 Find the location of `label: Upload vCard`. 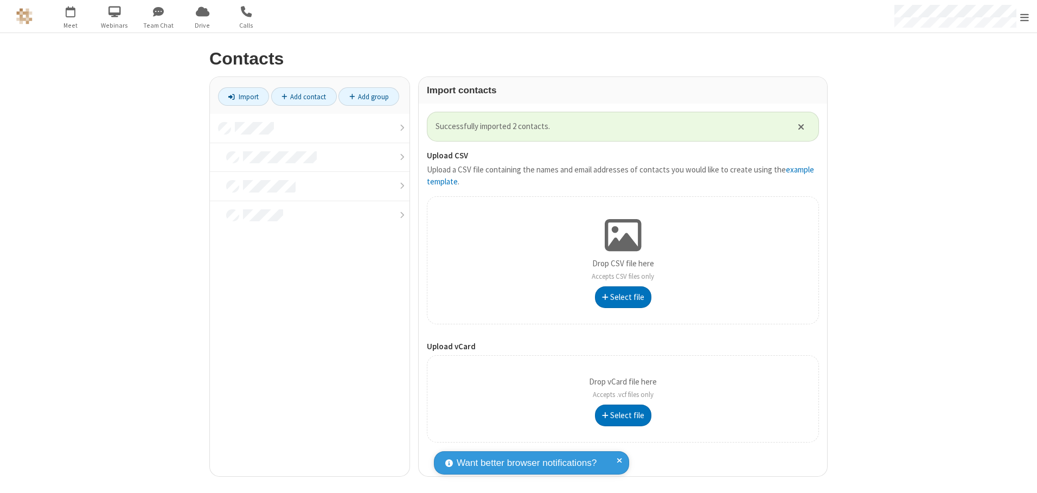

label: Upload vCard is located at coordinates (623, 347).